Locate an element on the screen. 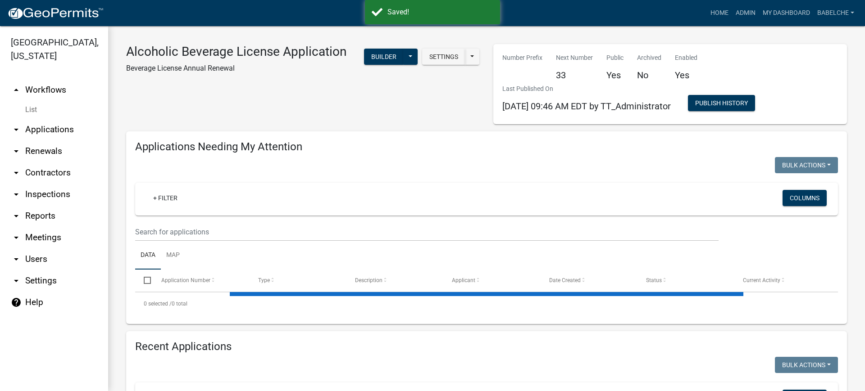 Image resolution: width=865 pixels, height=391 pixels. button: Builder is located at coordinates (384, 57).